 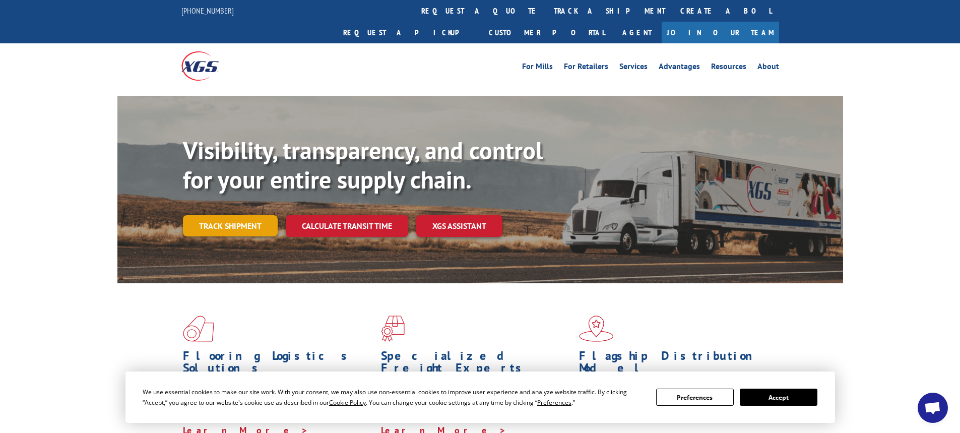 I want to click on img: xgs-icon-total-supply-chain-intelligence-red, so click(x=199, y=329).